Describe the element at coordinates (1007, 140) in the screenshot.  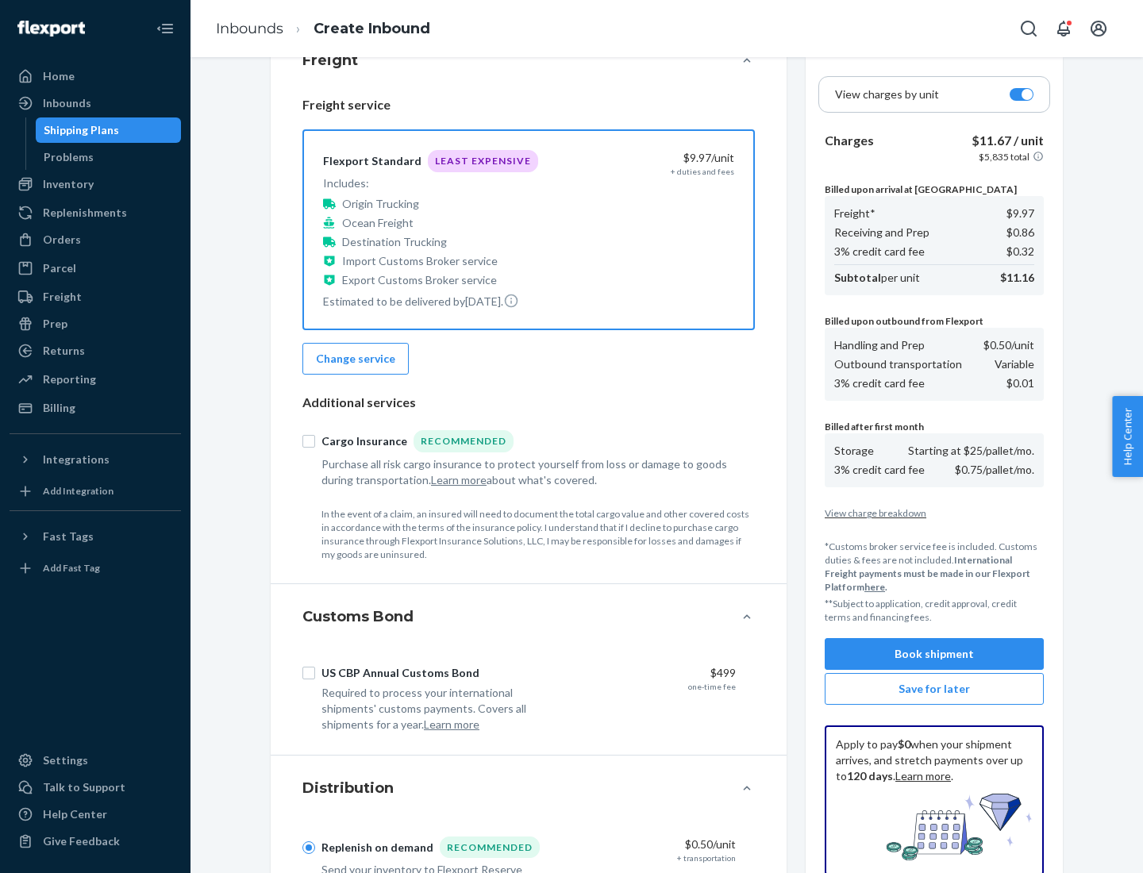
I see `p: $11.67 / unit` at that location.